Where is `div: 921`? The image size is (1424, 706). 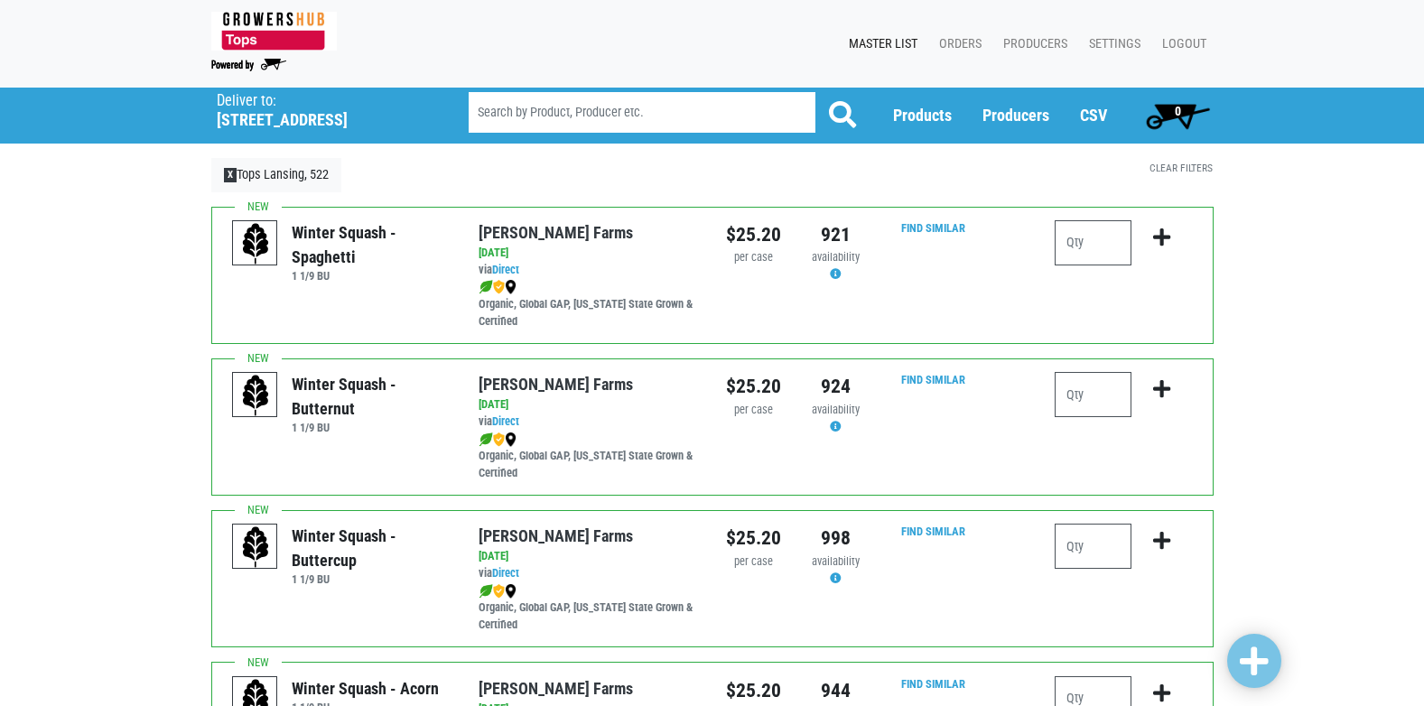
div: 921 is located at coordinates (835, 235).